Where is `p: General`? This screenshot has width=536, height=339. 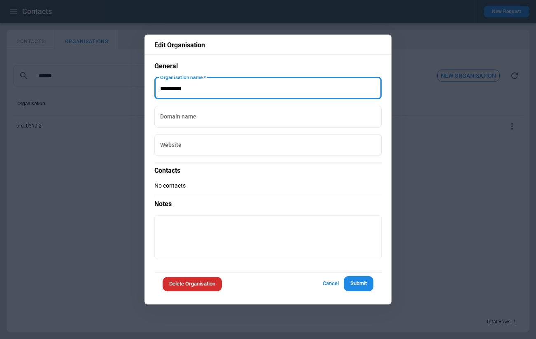 p: General is located at coordinates (268, 66).